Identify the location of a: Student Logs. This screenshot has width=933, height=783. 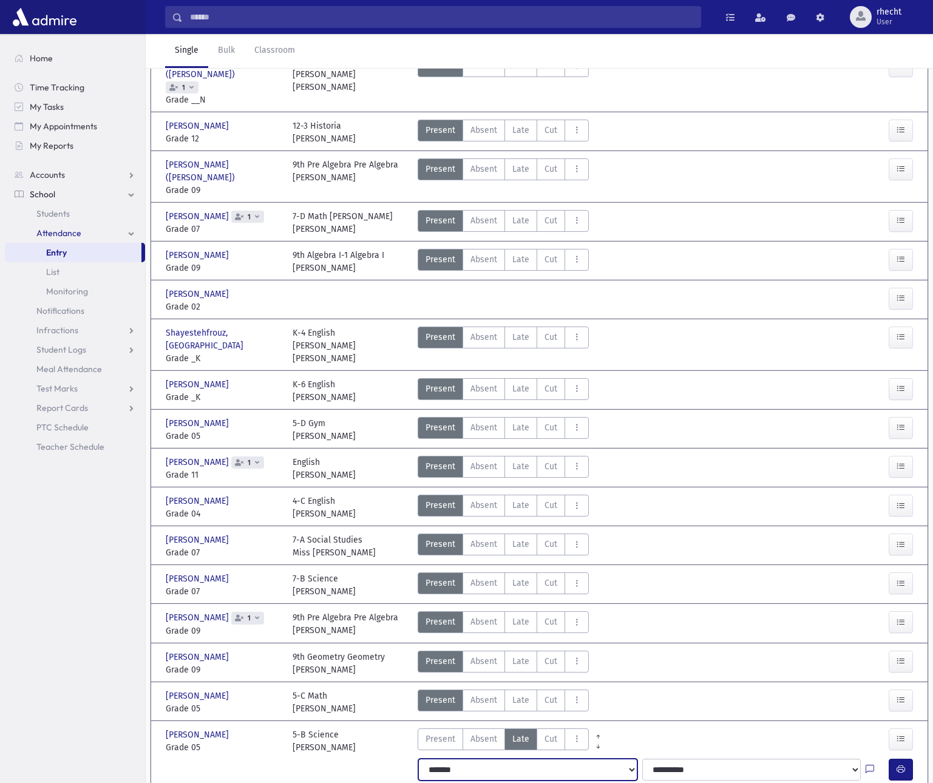
(75, 350).